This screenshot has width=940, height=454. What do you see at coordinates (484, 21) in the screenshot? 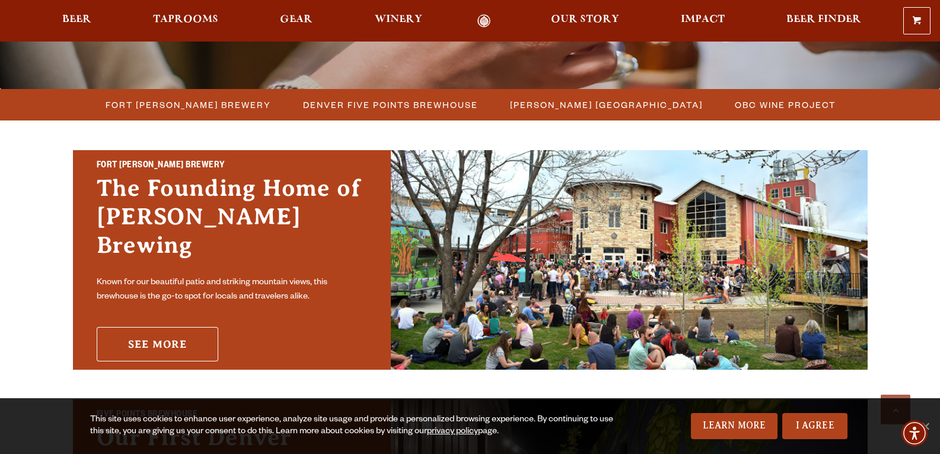
I see `a: Odell Home` at bounding box center [484, 21].